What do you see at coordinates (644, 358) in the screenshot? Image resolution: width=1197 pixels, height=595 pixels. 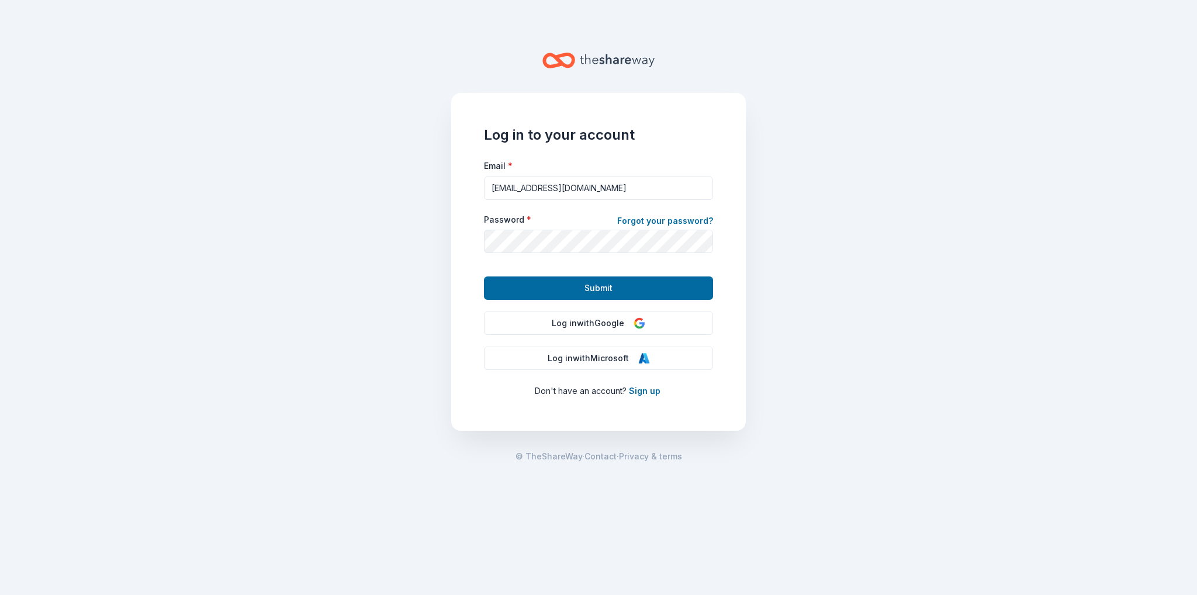 I see `img: Microsoft Logo` at bounding box center [644, 358].